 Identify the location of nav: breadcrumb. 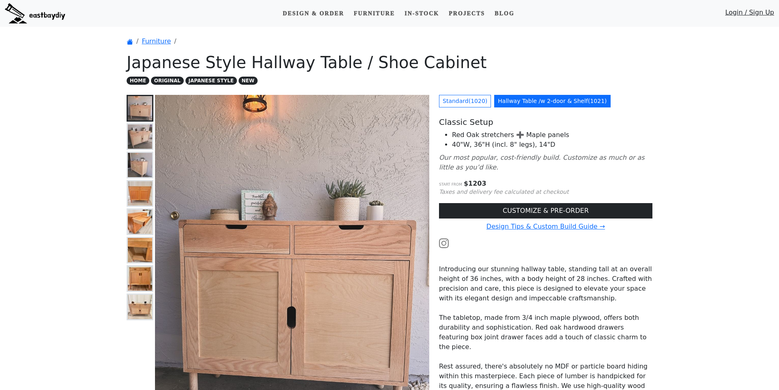
(389, 41).